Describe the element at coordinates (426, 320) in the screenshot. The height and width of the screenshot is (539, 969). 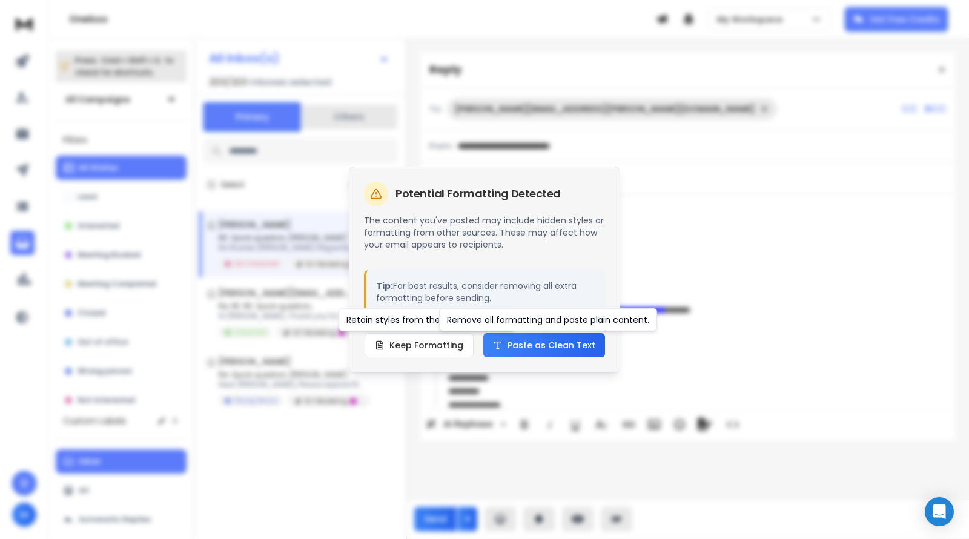
I see `div: Retain styles from the original source.` at that location.